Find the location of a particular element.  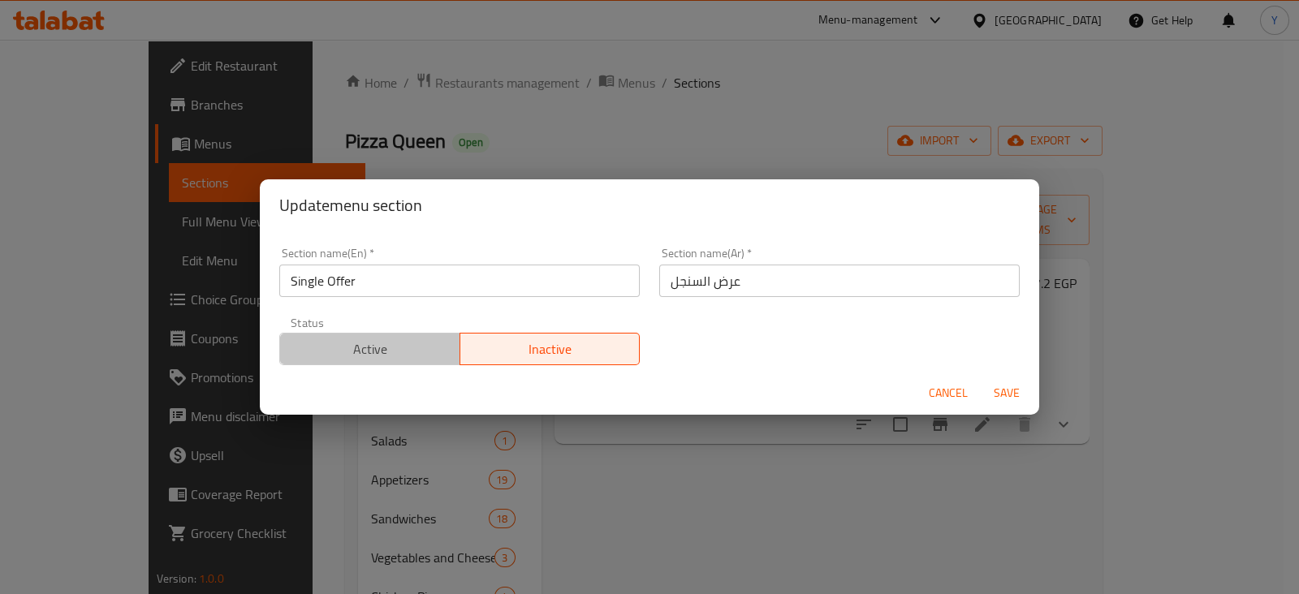

input: Please enter section name(en) is located at coordinates (460, 281).